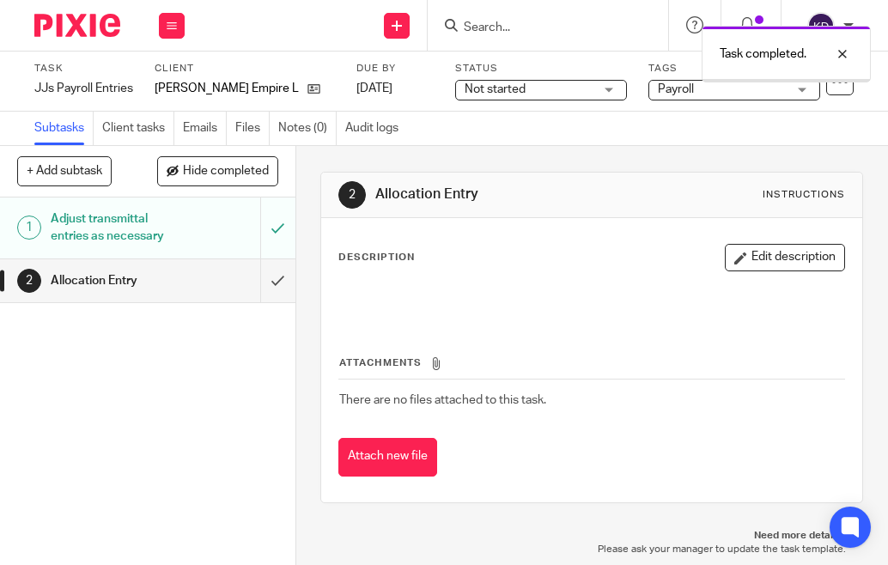 The image size is (888, 565). Describe the element at coordinates (252, 128) in the screenshot. I see `a: Files` at that location.